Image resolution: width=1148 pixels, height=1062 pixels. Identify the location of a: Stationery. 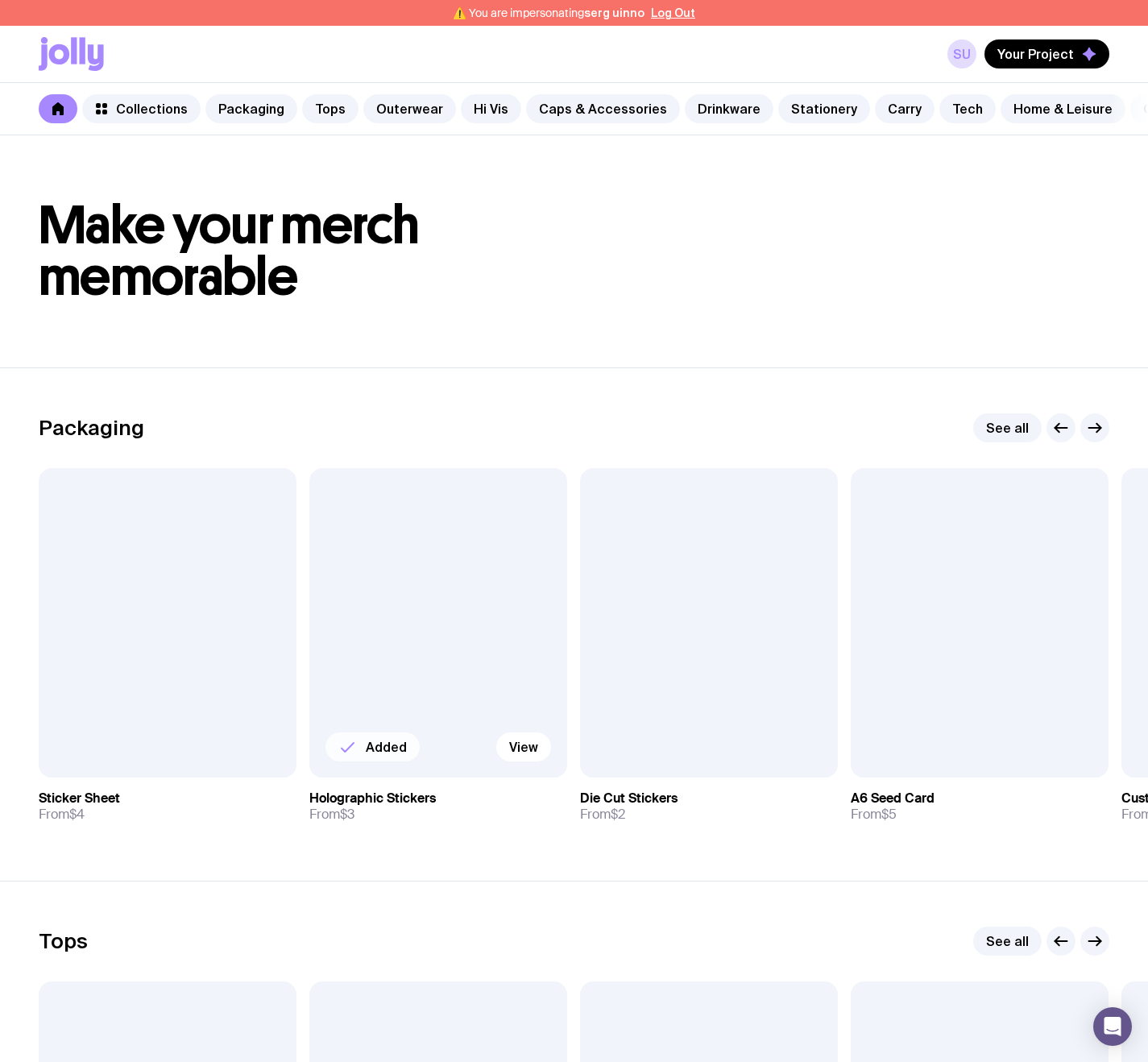
(825, 109).